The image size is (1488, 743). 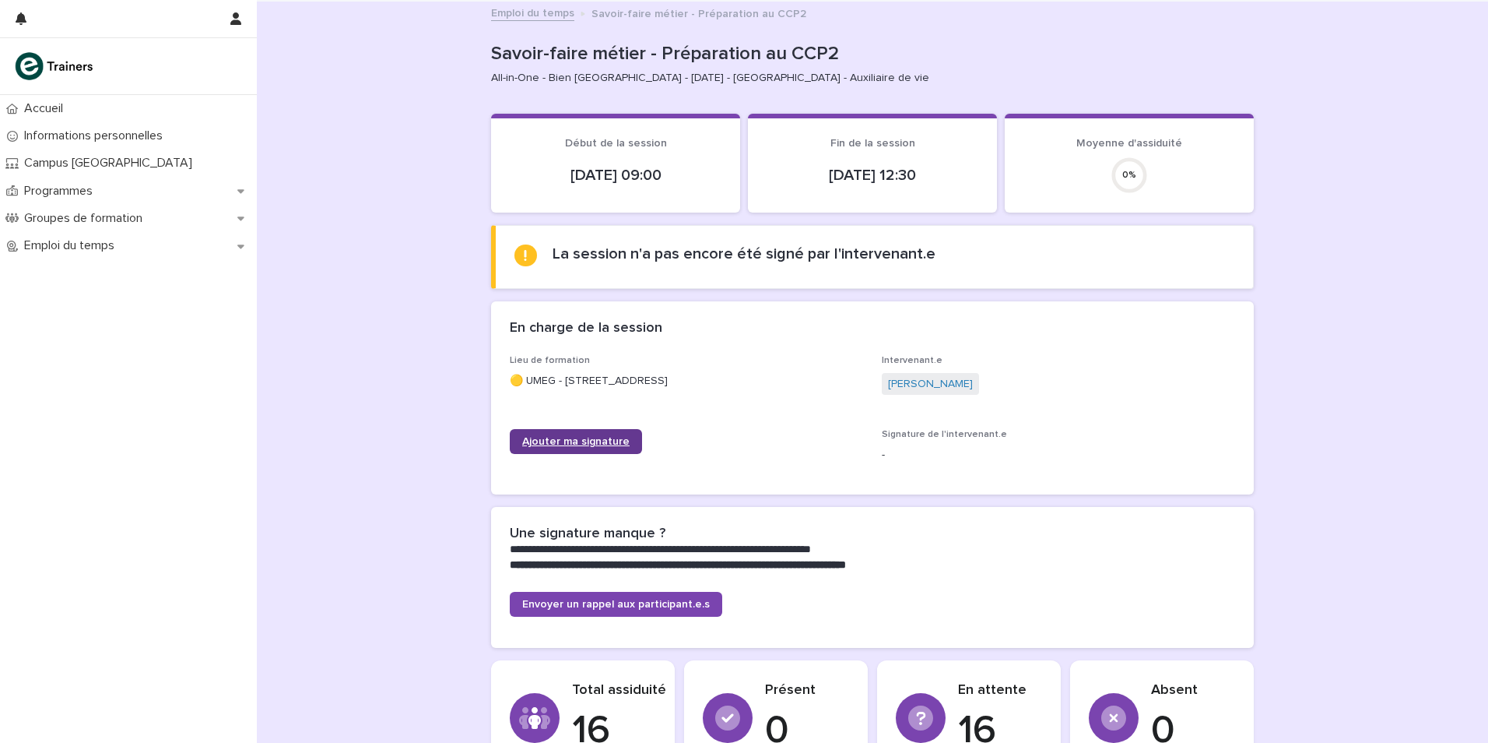 What do you see at coordinates (944, 434) in the screenshot?
I see `span: Signature de l'intervenant.e` at bounding box center [944, 434].